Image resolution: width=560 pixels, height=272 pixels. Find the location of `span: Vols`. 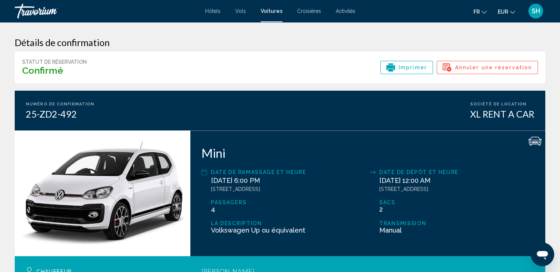

span: Vols is located at coordinates (240, 11).